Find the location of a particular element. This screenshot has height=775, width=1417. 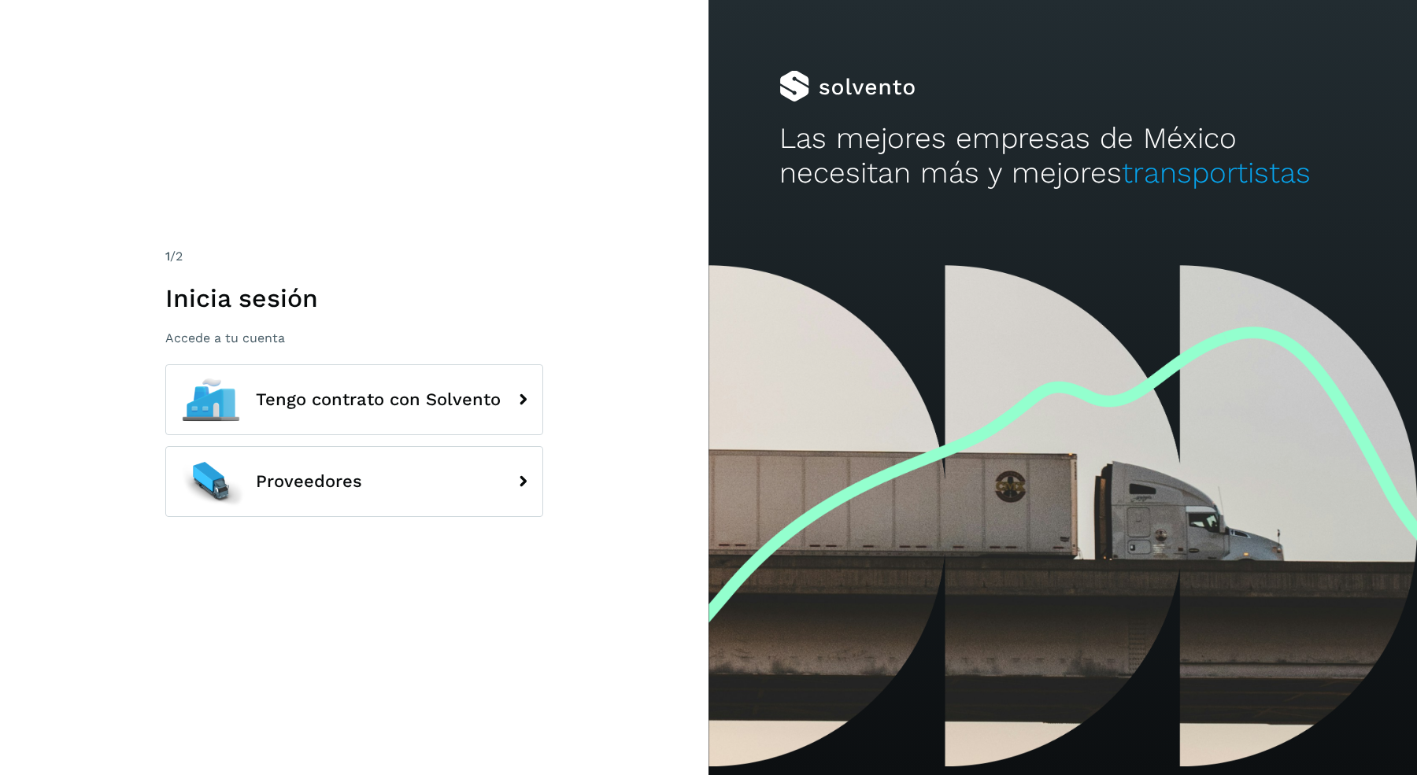

span: 1 is located at coordinates (168, 256).